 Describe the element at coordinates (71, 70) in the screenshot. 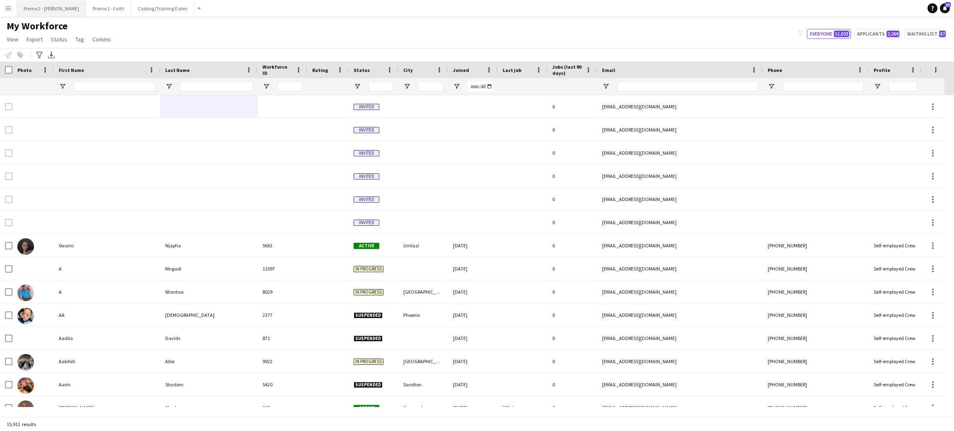

I see `span: First Name` at that location.